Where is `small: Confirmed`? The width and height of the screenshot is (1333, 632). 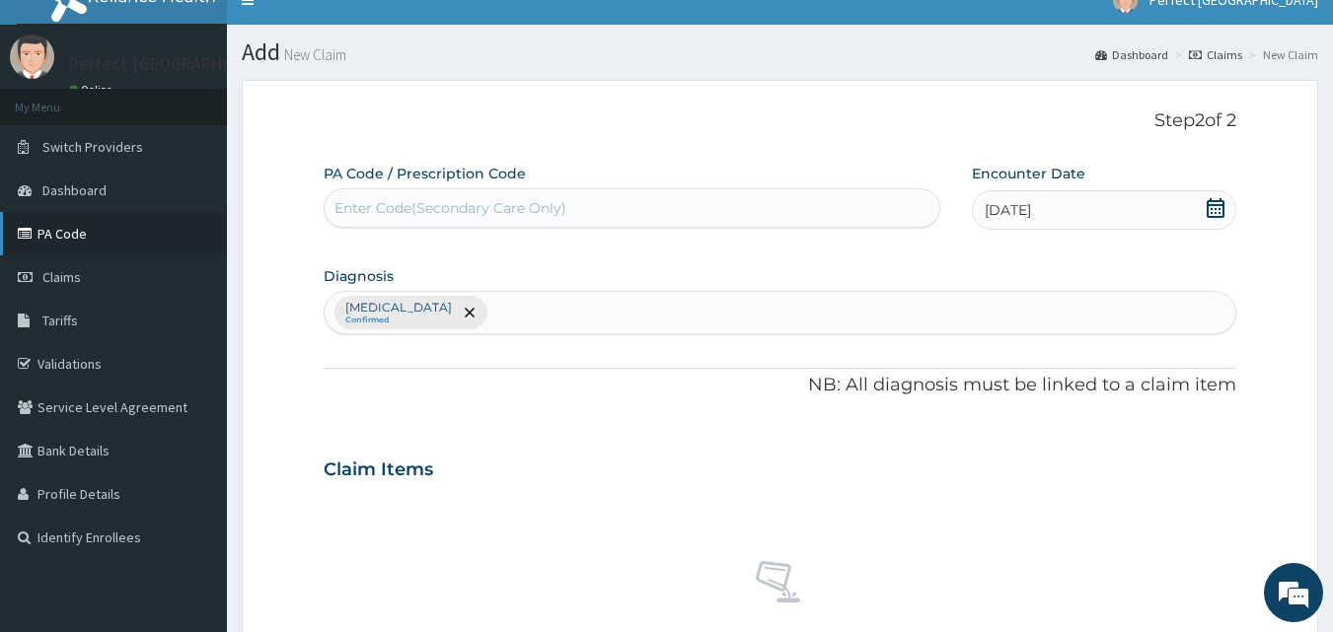
small: Confirmed is located at coordinates (398, 321).